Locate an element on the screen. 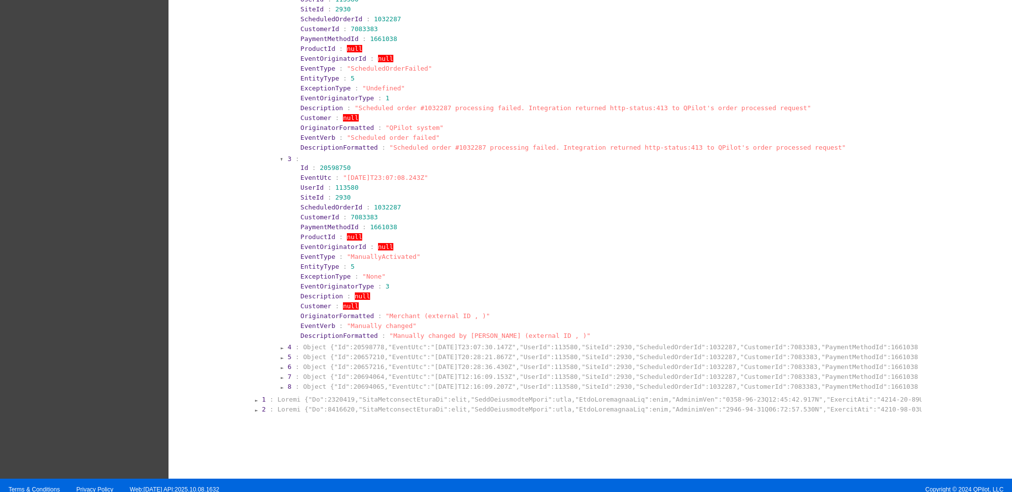  span: 3 is located at coordinates (387, 286).